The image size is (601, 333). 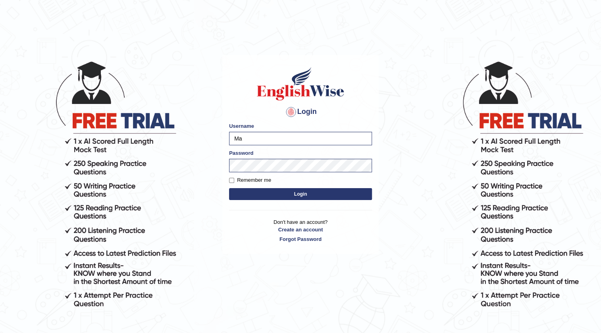 I want to click on a: Create an account, so click(x=301, y=230).